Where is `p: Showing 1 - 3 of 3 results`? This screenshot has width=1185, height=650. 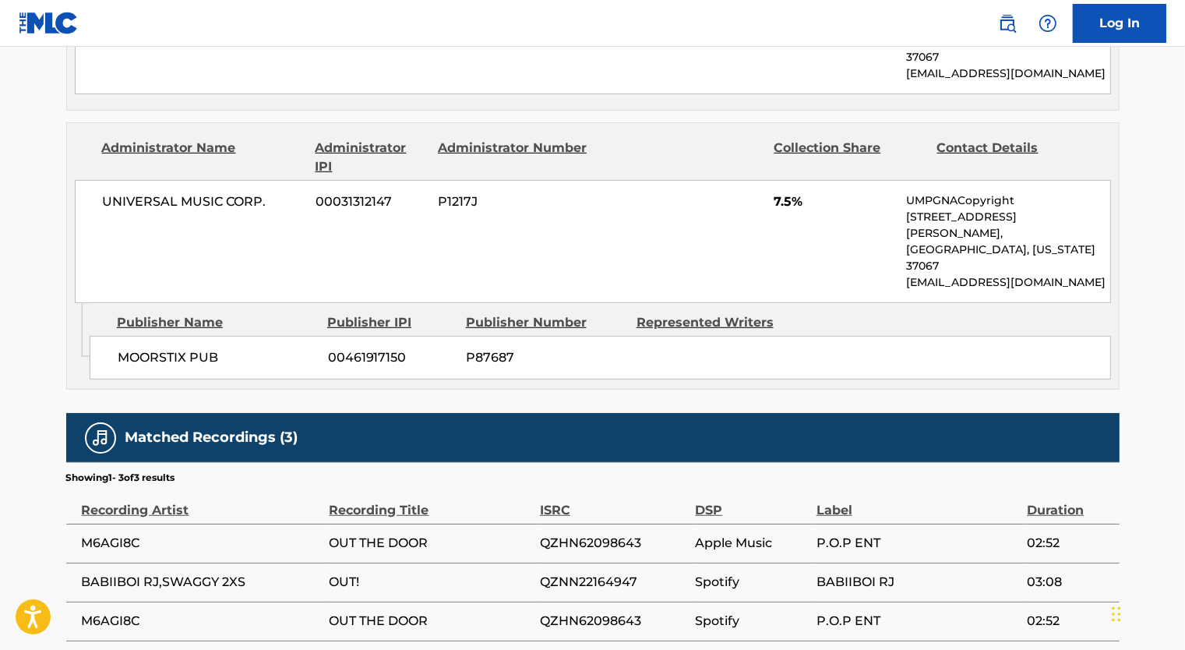 p: Showing 1 - 3 of 3 results is located at coordinates (121, 478).